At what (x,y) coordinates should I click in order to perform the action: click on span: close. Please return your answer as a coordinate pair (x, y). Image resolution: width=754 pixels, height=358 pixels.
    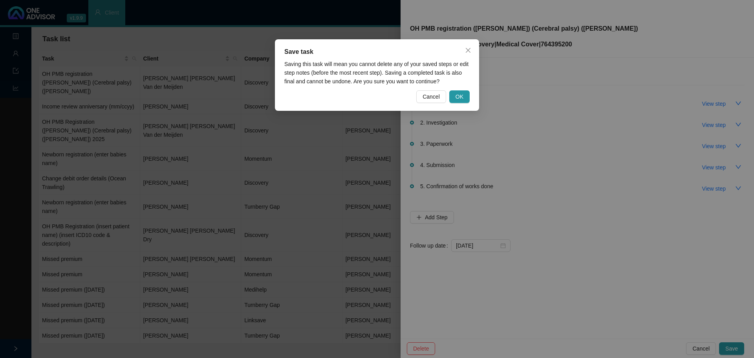
    Looking at the image, I should click on (468, 50).